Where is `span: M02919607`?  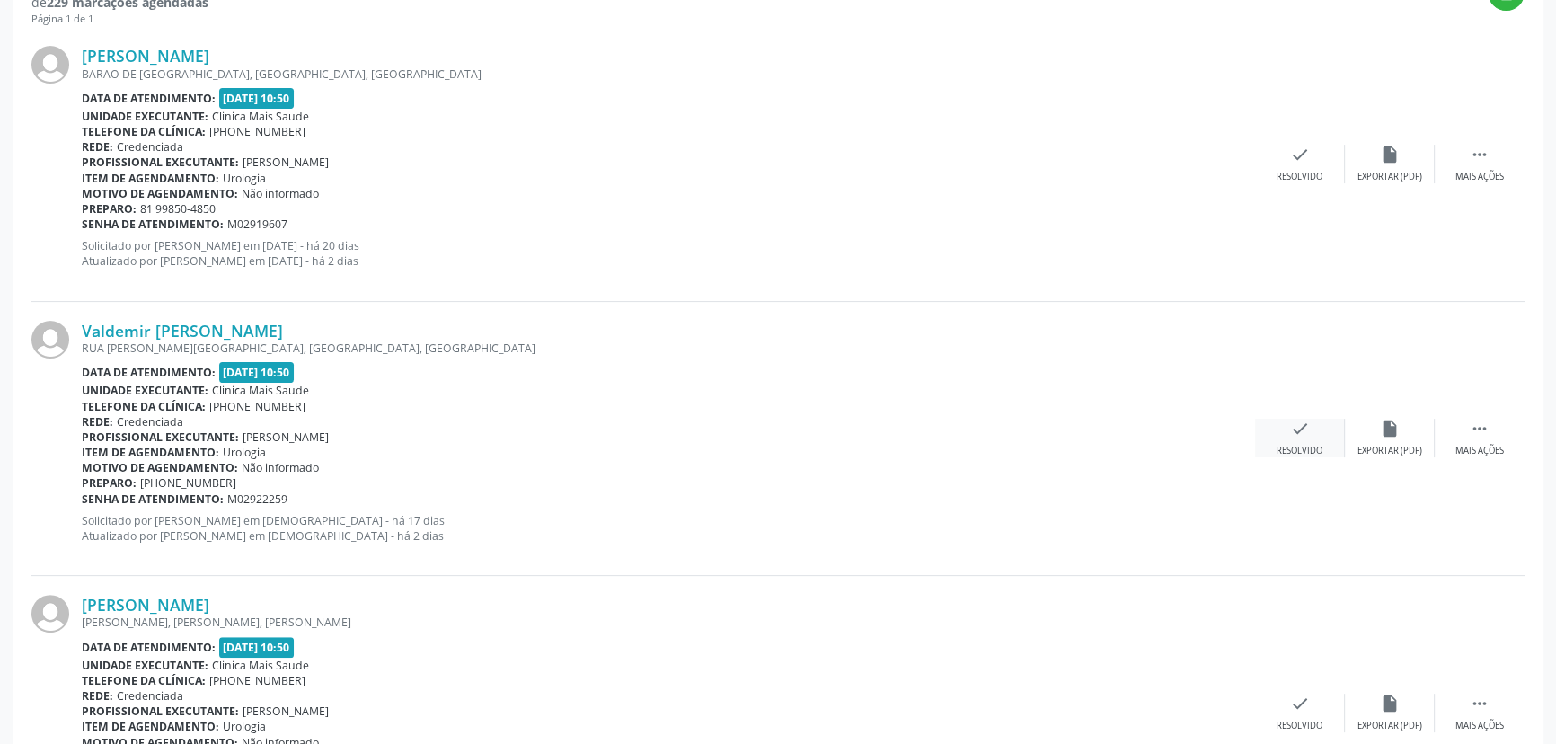 span: M02919607 is located at coordinates (257, 224).